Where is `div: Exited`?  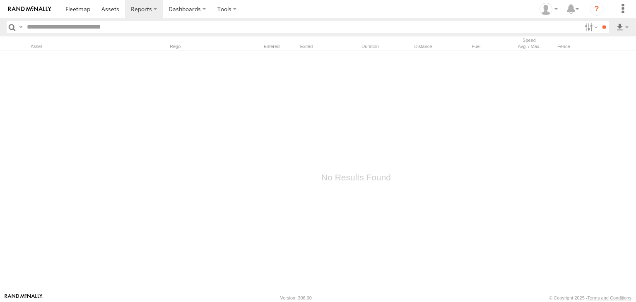
div: Exited is located at coordinates (306, 46).